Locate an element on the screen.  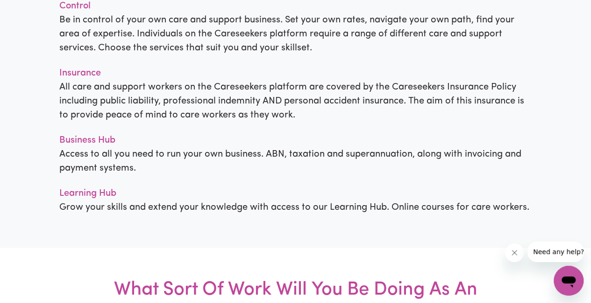
p: Business Hub is located at coordinates (296, 141).